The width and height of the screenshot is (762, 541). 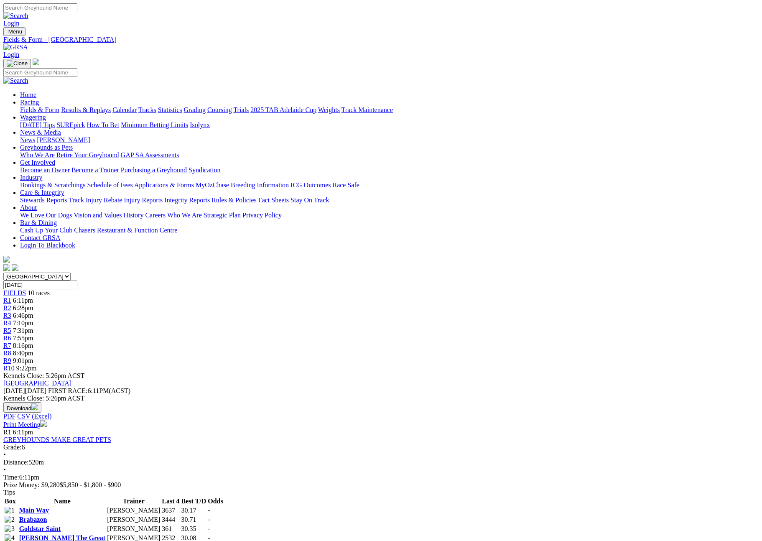 I want to click on a: Integrity Reports, so click(x=187, y=200).